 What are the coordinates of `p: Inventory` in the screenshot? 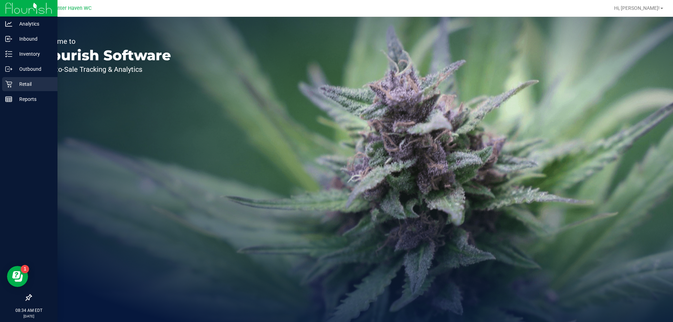 It's located at (33, 54).